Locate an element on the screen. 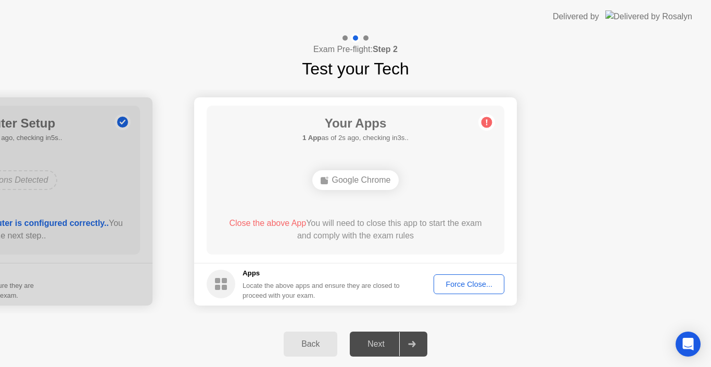 The height and width of the screenshot is (367, 711). b: 1 App is located at coordinates (312, 137).